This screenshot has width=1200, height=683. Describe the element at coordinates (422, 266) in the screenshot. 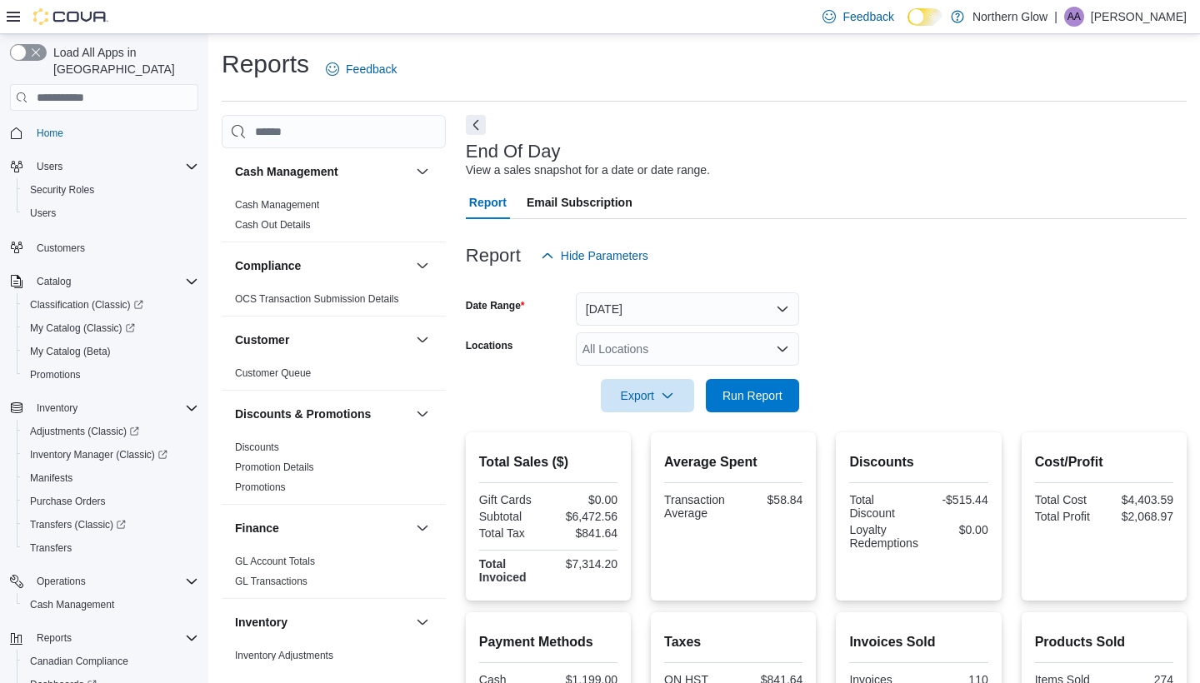

I see `button: Compliance` at that location.